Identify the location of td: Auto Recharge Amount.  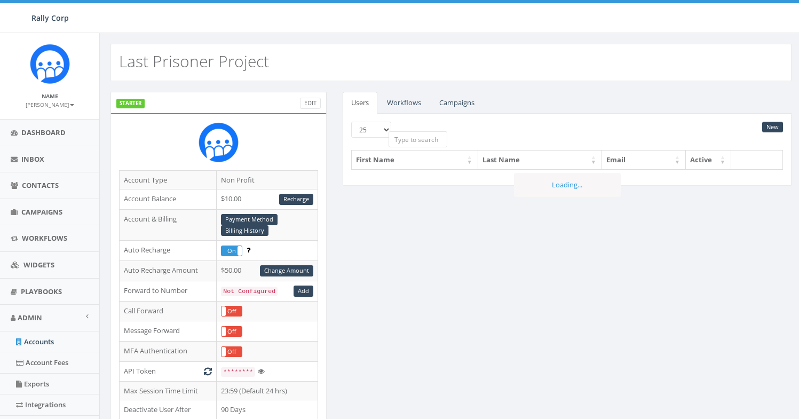
(168, 271).